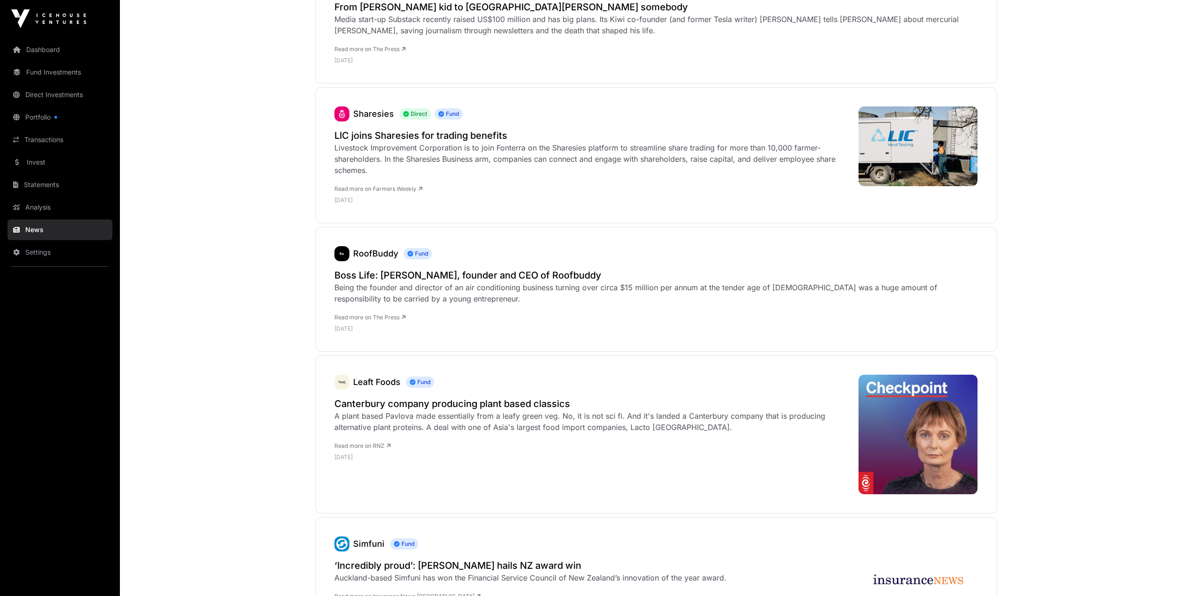 This screenshot has height=596, width=1192. What do you see at coordinates (592, 159) in the screenshot?
I see `div: Livestock Improvement Corporation is to join Fonterra on the Sharesies platform to streamline sha...` at bounding box center [592, 159].